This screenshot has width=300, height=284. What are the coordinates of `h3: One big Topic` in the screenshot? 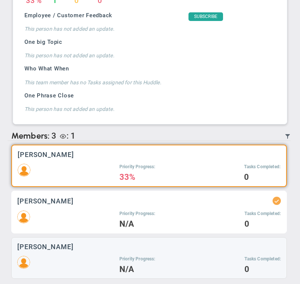 It's located at (148, 42).